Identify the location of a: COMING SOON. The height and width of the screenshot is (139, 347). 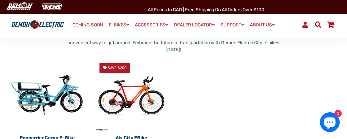
(88, 25).